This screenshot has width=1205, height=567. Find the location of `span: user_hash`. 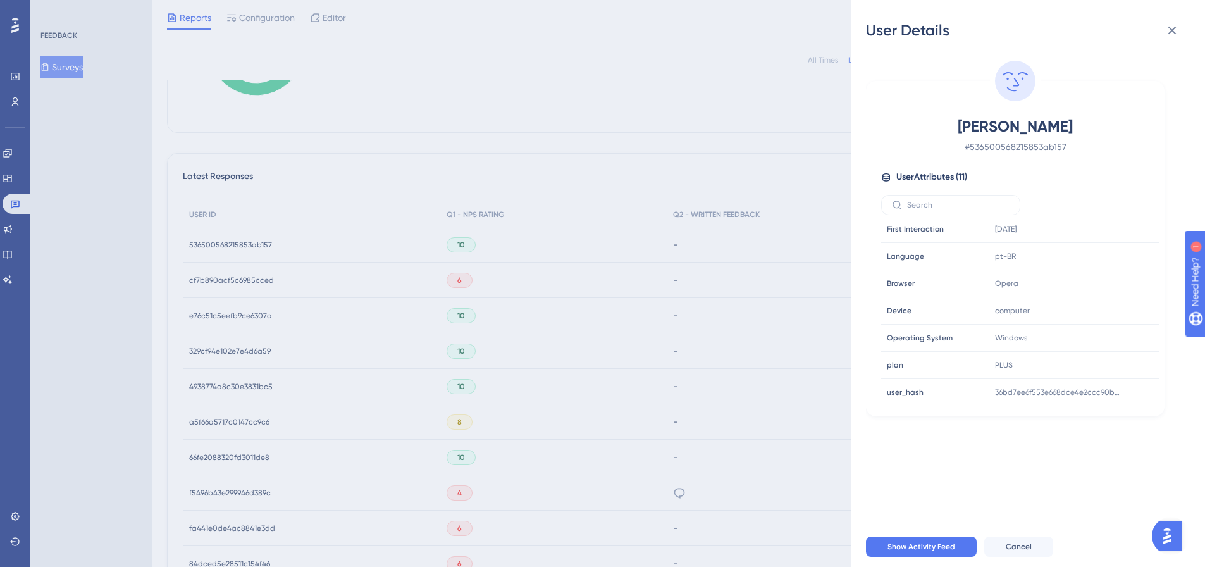

span: user_hash is located at coordinates (905, 392).